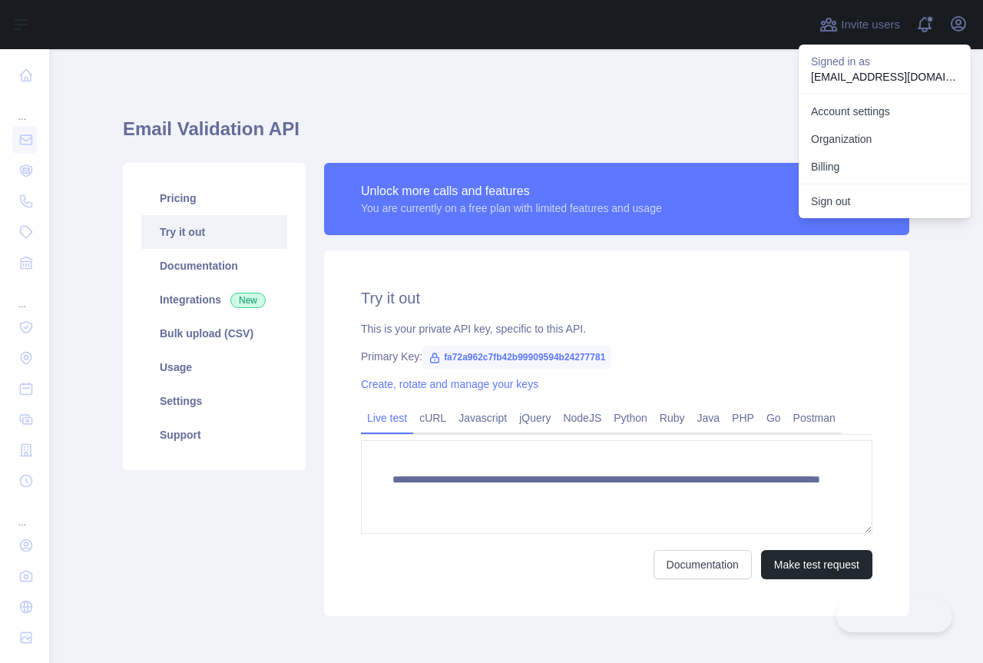  I want to click on button: Make test request, so click(817, 565).